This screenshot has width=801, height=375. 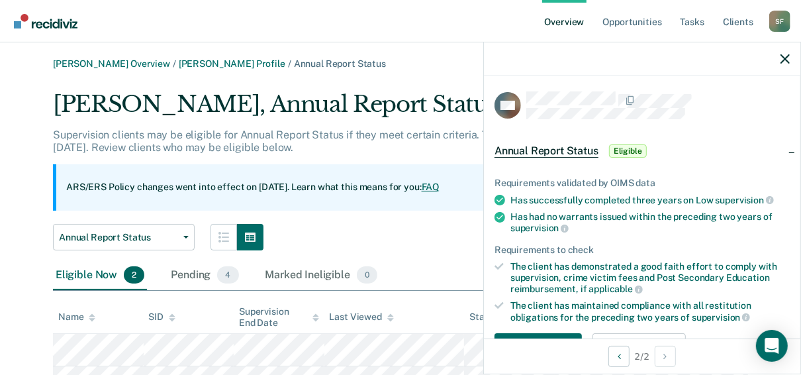 What do you see at coordinates (367, 275) in the screenshot?
I see `span: 0` at bounding box center [367, 275].